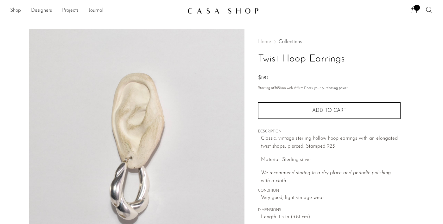 The width and height of the screenshot is (443, 224). Describe the element at coordinates (265, 42) in the screenshot. I see `span: Home` at that location.